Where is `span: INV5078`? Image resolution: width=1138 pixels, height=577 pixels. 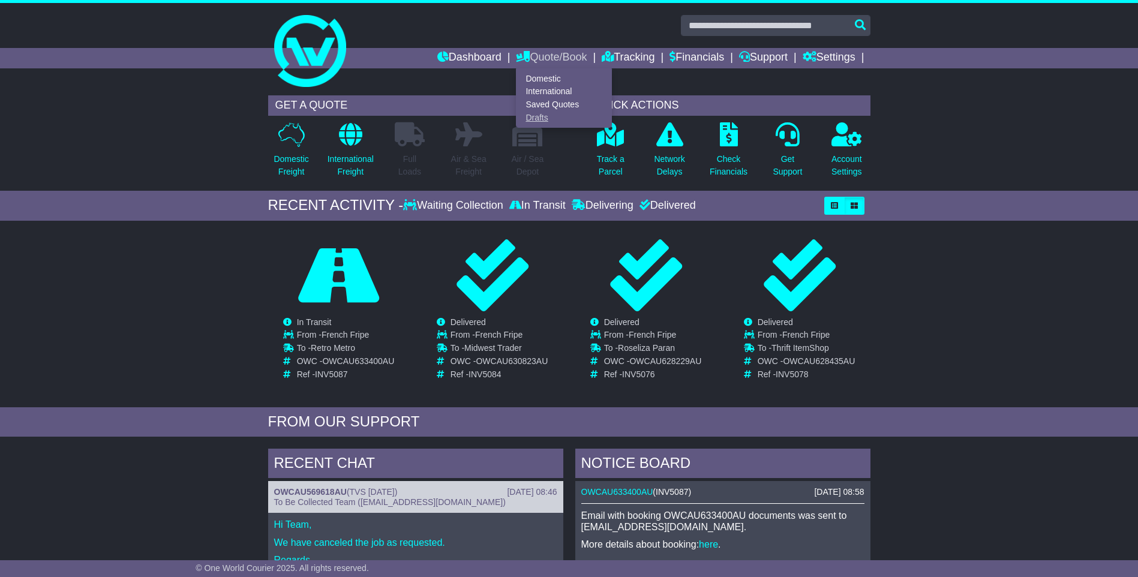
span: INV5078 is located at coordinates (792, 374).